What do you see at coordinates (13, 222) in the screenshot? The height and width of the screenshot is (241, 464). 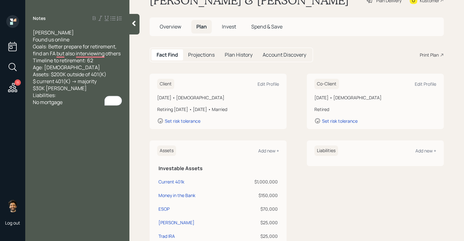 I see `div: Log out` at bounding box center [13, 222].